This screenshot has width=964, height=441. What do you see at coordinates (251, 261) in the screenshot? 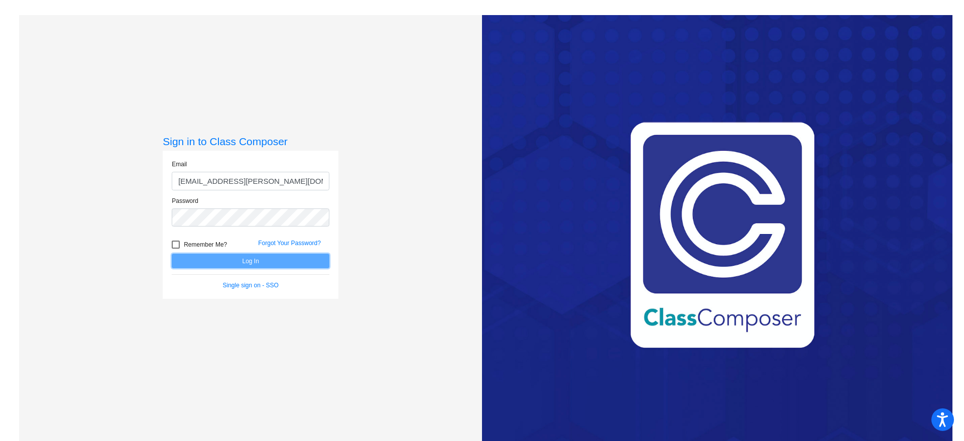
I see `button: Log In` at bounding box center [251, 261].